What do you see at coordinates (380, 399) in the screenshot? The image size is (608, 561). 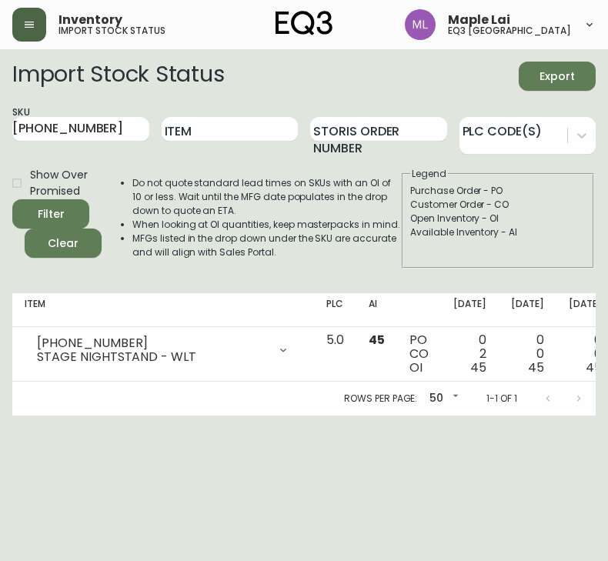 I see `p: Rows per page:` at bounding box center [380, 399].